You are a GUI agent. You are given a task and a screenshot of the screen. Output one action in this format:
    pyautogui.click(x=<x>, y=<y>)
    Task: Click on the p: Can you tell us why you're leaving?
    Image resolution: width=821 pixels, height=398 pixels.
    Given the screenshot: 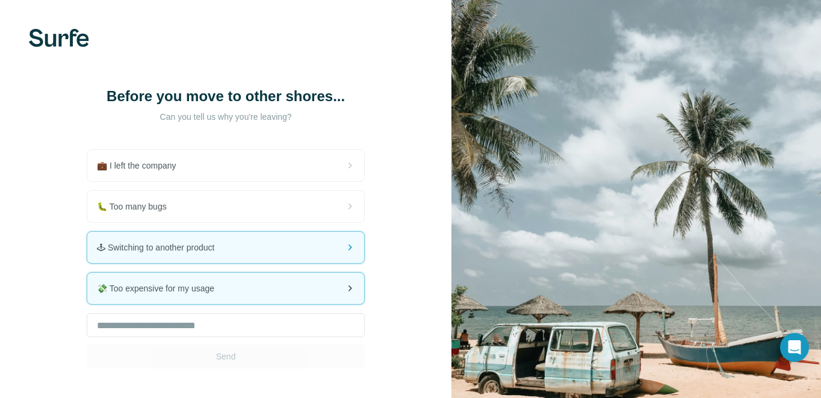 What is the action you would take?
    pyautogui.click(x=226, y=117)
    